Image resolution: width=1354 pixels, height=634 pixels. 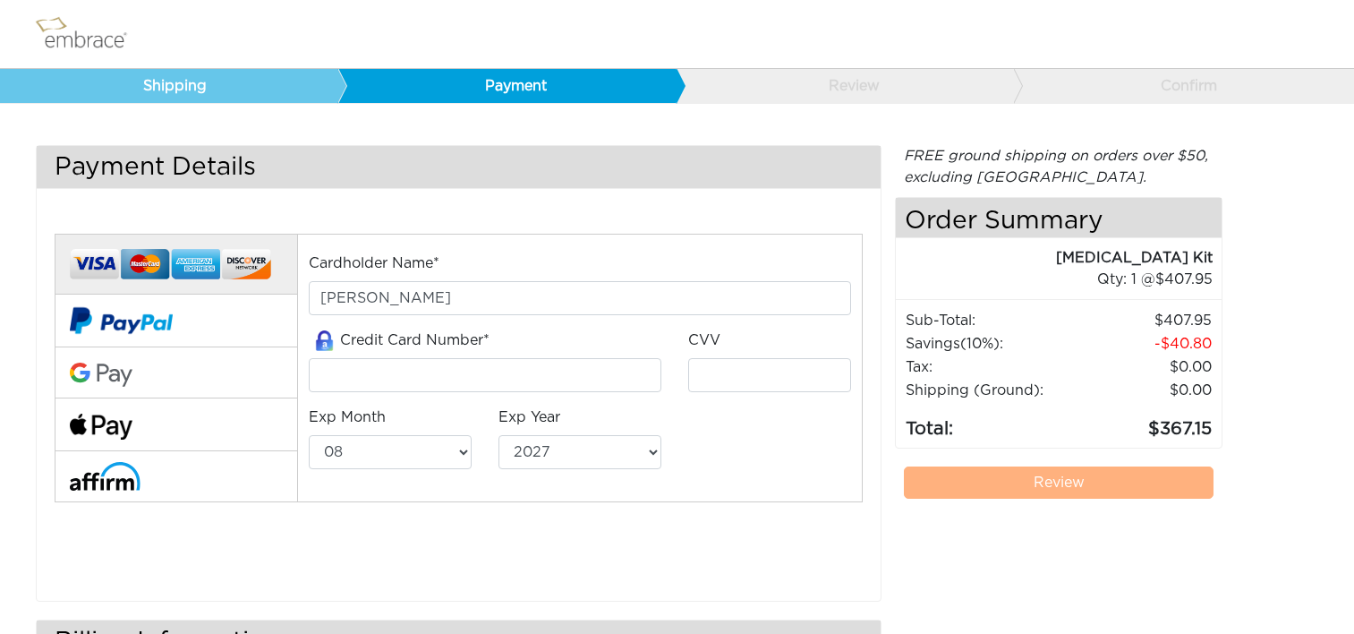 I want to click on td: Total:, so click(x=989, y=422).